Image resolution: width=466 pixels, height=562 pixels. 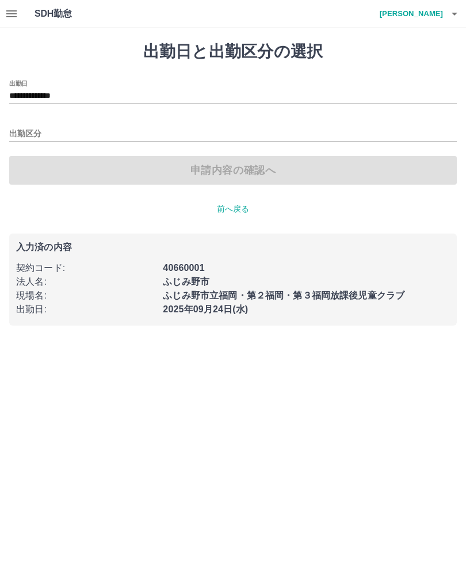 What do you see at coordinates (205, 309) in the screenshot?
I see `b: 2025年09月24日(水)` at bounding box center [205, 309].